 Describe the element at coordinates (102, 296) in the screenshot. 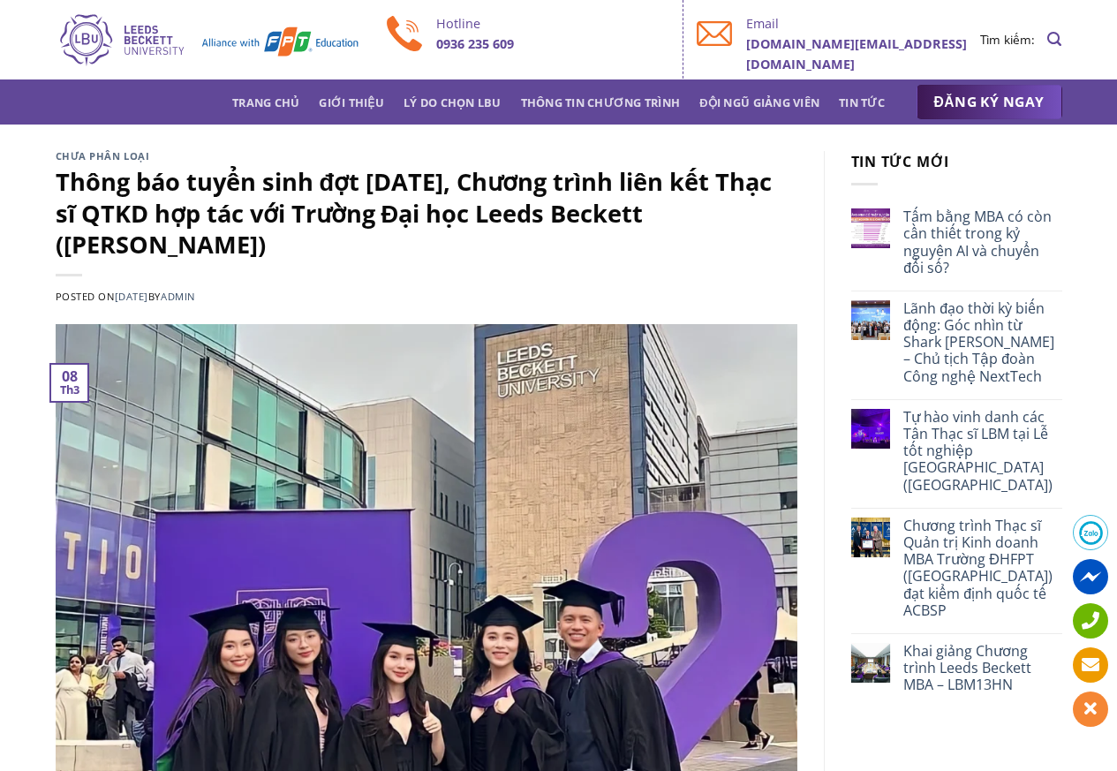

I see `span: Posted on` at that location.